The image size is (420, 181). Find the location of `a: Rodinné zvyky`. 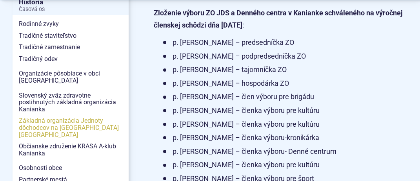

a: Rodinné zvyky is located at coordinates (71, 24).